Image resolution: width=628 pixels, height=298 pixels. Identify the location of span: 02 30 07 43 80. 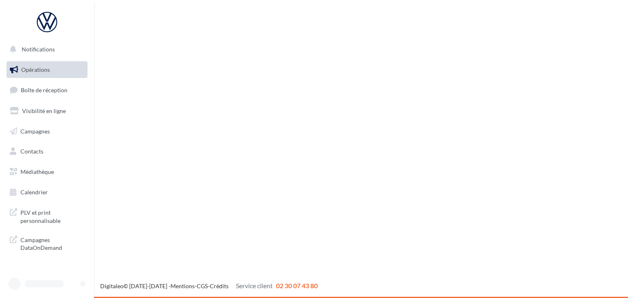
(297, 286).